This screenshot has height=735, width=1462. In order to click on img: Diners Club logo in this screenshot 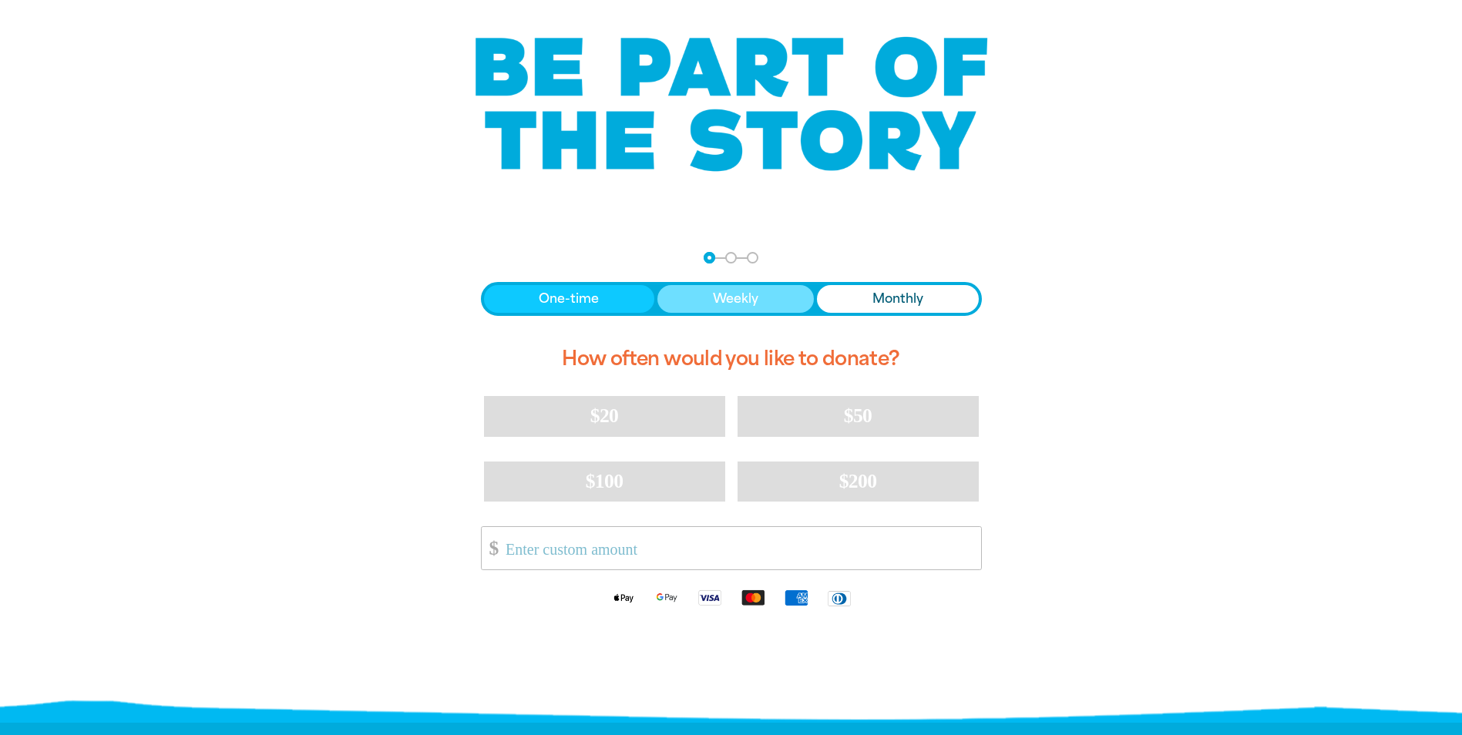, I will do `click(839, 598)`.